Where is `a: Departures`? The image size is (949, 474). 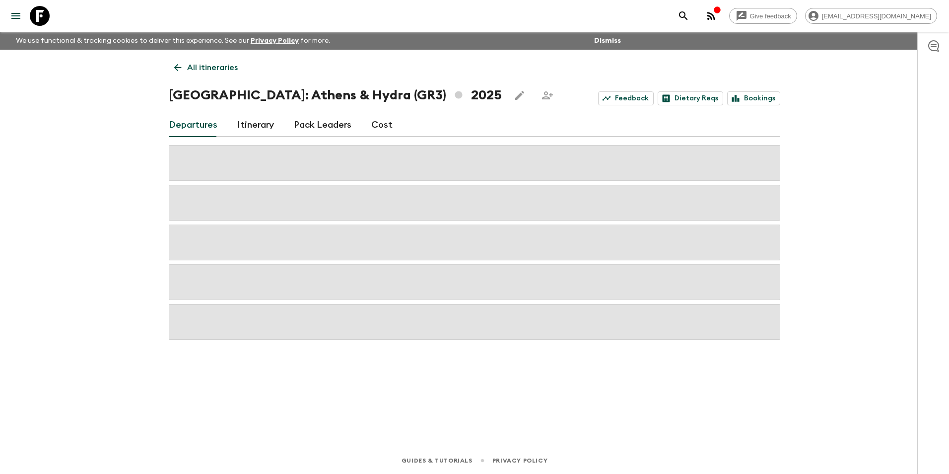
a: Departures is located at coordinates (193, 125).